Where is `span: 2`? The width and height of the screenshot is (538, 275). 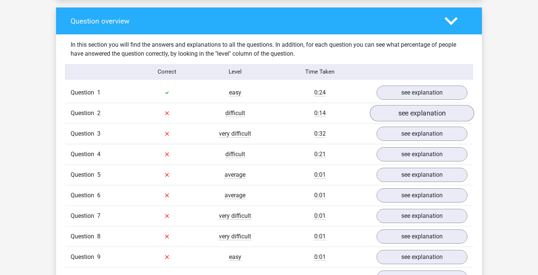
span: 2 is located at coordinates (99, 113).